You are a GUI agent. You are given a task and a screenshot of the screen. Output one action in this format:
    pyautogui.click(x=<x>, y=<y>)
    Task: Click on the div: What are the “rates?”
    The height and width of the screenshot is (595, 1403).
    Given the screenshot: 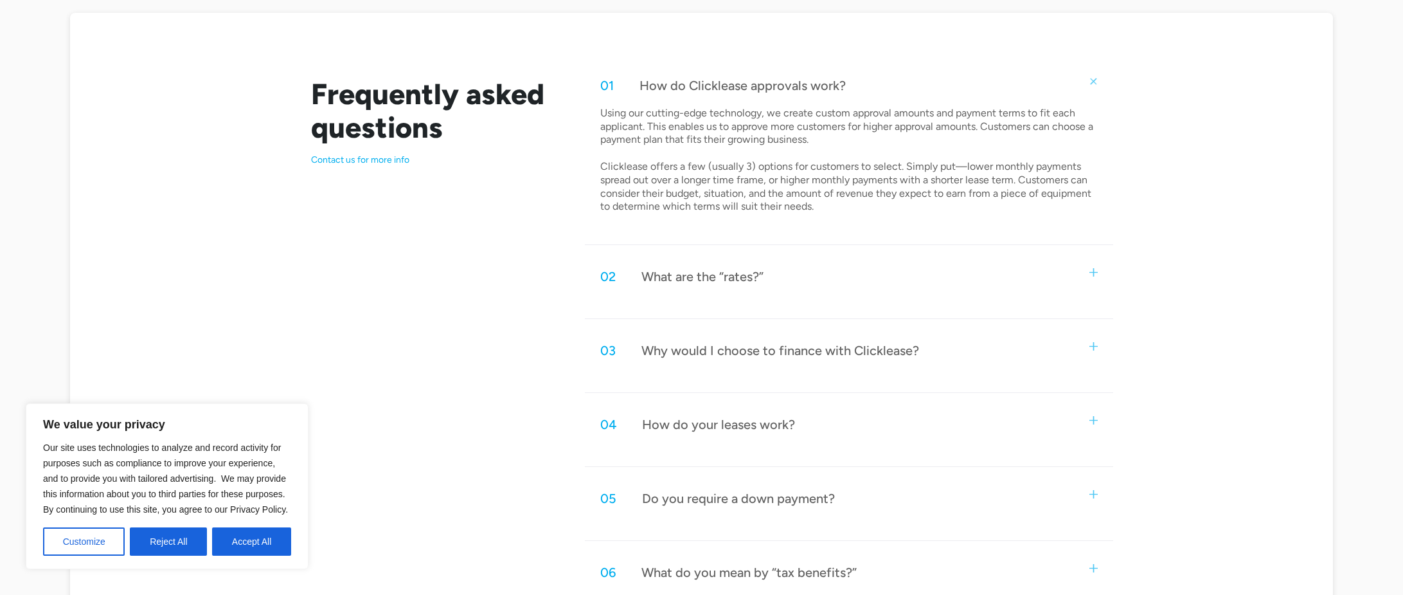 What is the action you would take?
    pyautogui.click(x=703, y=276)
    